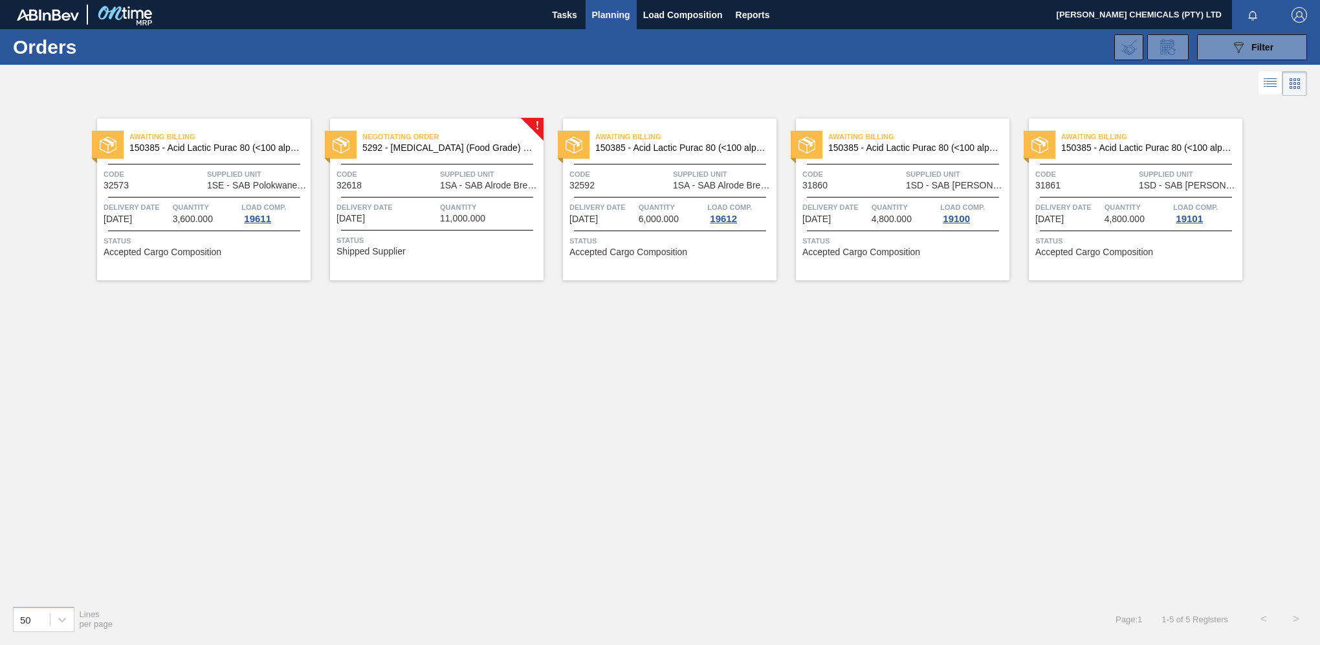  Describe the element at coordinates (25, 619) in the screenshot. I see `div: 50` at that location.